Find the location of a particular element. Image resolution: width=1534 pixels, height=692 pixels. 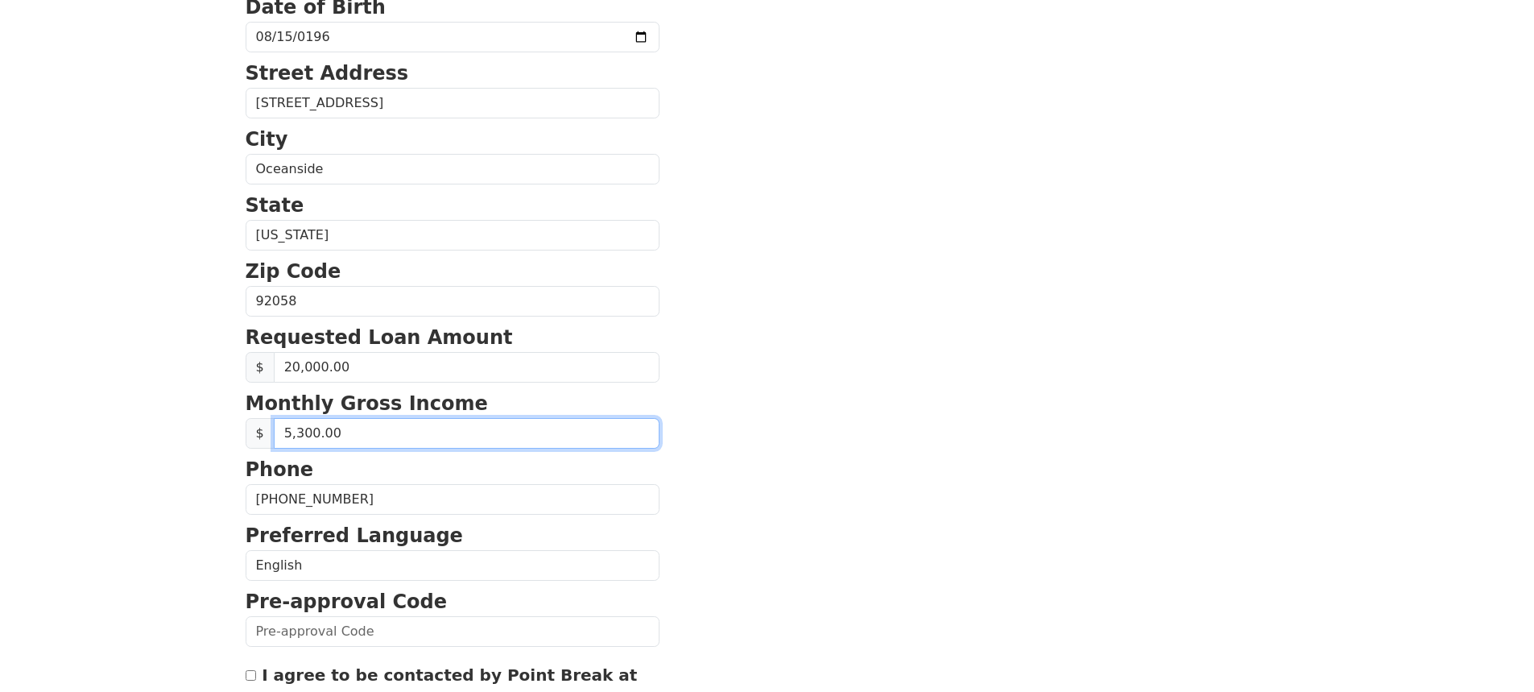

input: Street Address is located at coordinates (453, 103).